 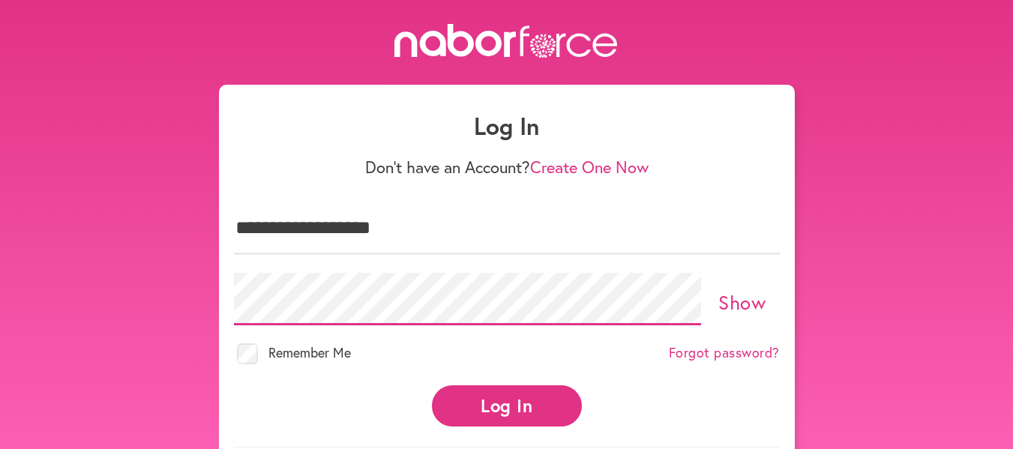 What do you see at coordinates (507, 126) in the screenshot?
I see `h1: Log In` at bounding box center [507, 126].